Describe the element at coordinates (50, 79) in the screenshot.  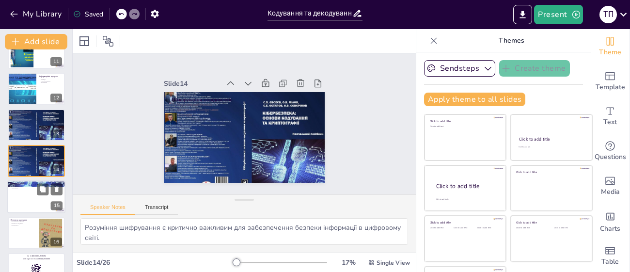
I see `p: Процеси` at that location.